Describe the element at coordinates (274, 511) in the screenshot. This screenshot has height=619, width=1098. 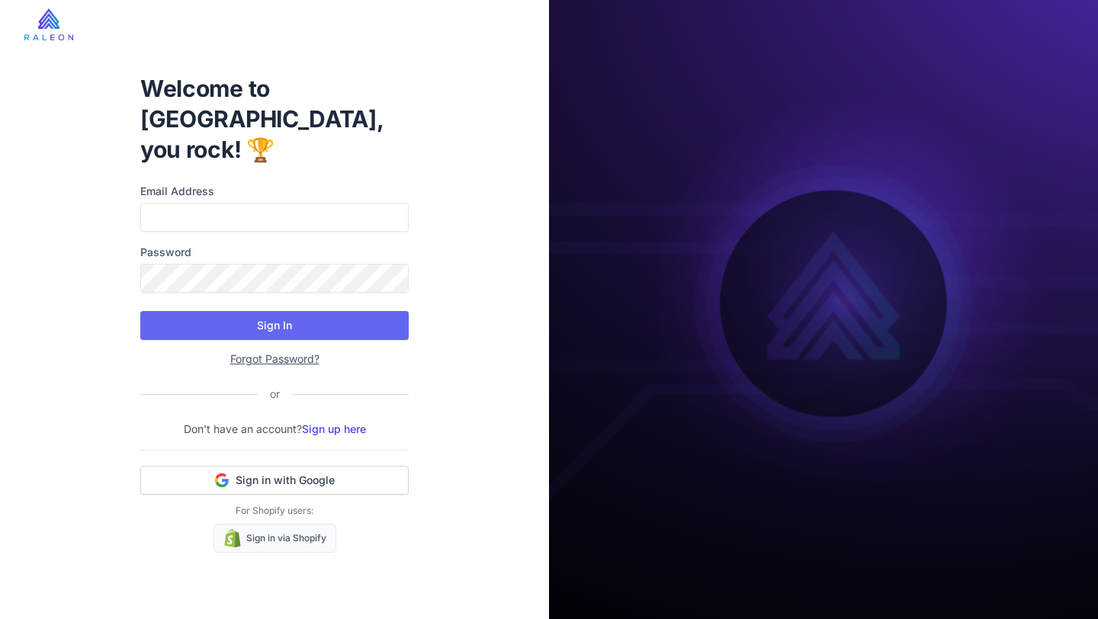
I see `p: For Shopify users:` at that location.